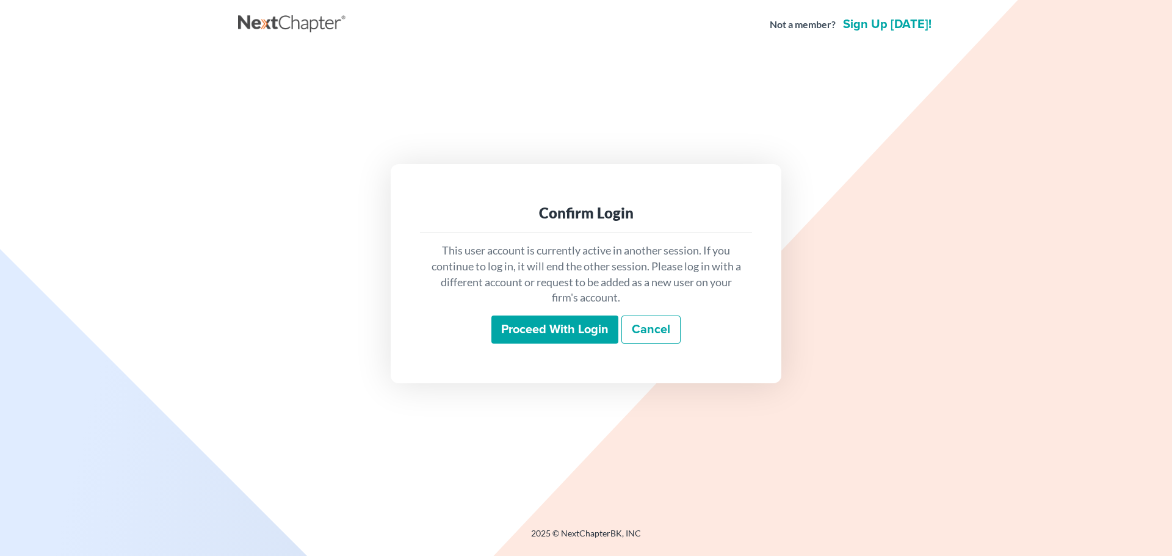  I want to click on strong: Not a member?, so click(803, 24).